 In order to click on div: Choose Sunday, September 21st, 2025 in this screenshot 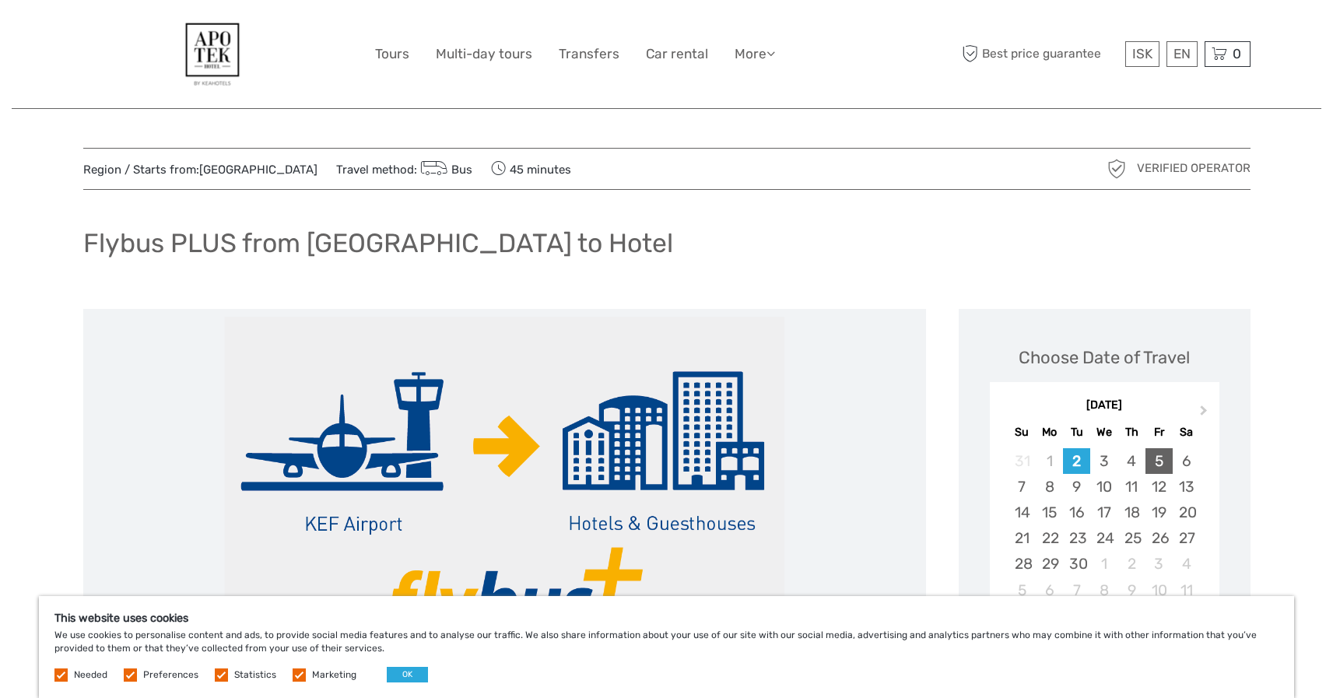, I will do `click(1022, 538)`.